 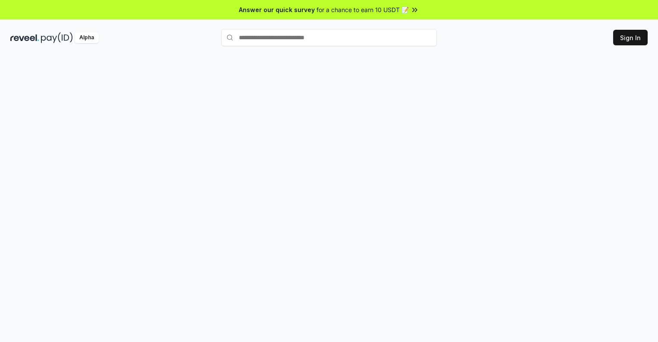 I want to click on img: reveel_dark, so click(x=25, y=38).